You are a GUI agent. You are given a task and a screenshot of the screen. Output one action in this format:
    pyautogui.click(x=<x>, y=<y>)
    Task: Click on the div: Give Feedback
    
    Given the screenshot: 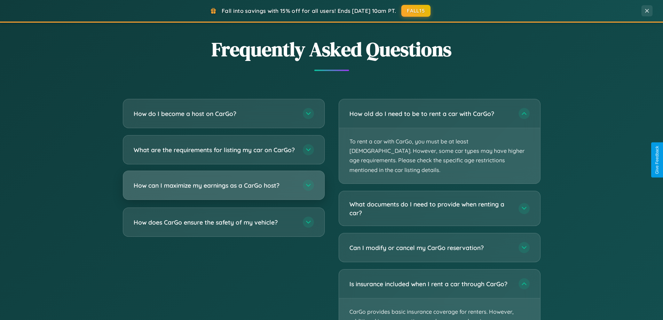 What is the action you would take?
    pyautogui.click(x=657, y=160)
    